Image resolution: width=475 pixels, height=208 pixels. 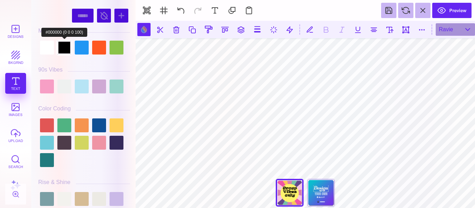 What do you see at coordinates (16, 136) in the screenshot?
I see `button: upload` at bounding box center [16, 136].